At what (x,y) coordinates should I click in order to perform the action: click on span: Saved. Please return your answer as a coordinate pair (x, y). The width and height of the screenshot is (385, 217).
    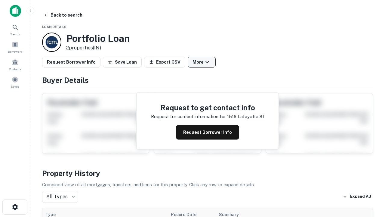
    Looking at the image, I should click on (15, 86).